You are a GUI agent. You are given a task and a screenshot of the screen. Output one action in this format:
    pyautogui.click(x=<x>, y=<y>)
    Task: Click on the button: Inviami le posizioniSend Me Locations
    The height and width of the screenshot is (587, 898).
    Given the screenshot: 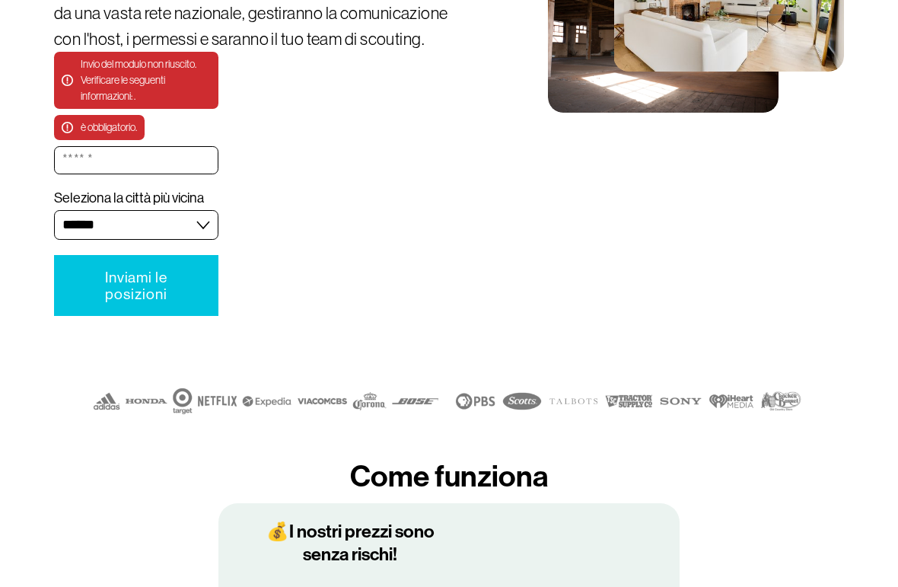 What is the action you would take?
    pyautogui.click(x=136, y=286)
    